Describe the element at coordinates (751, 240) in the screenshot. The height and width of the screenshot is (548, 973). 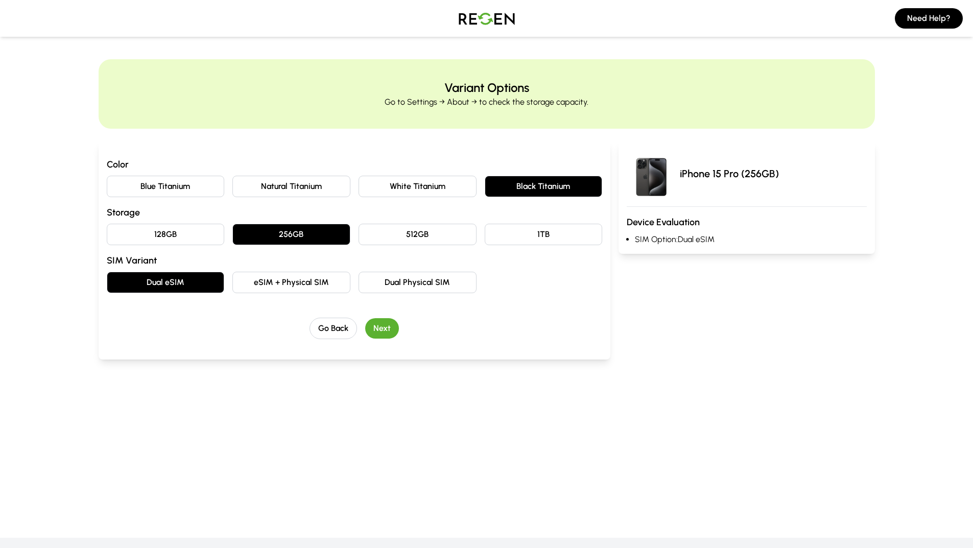
I see `li: SIM Option: Dual eSIM` at that location.